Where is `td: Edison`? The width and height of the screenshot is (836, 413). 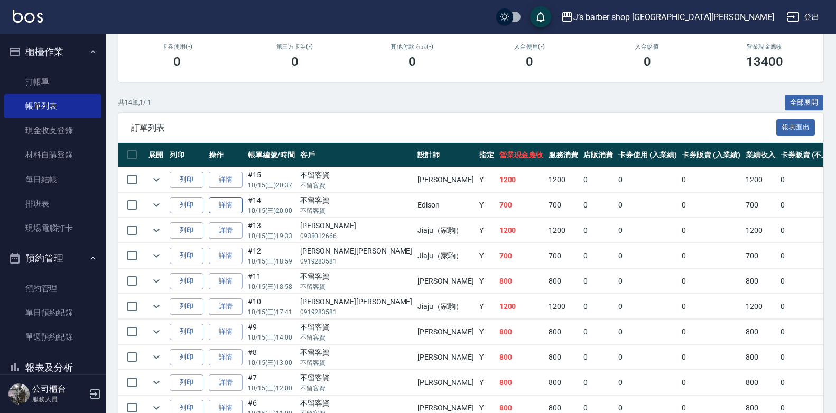 td: Edison is located at coordinates (445, 205).